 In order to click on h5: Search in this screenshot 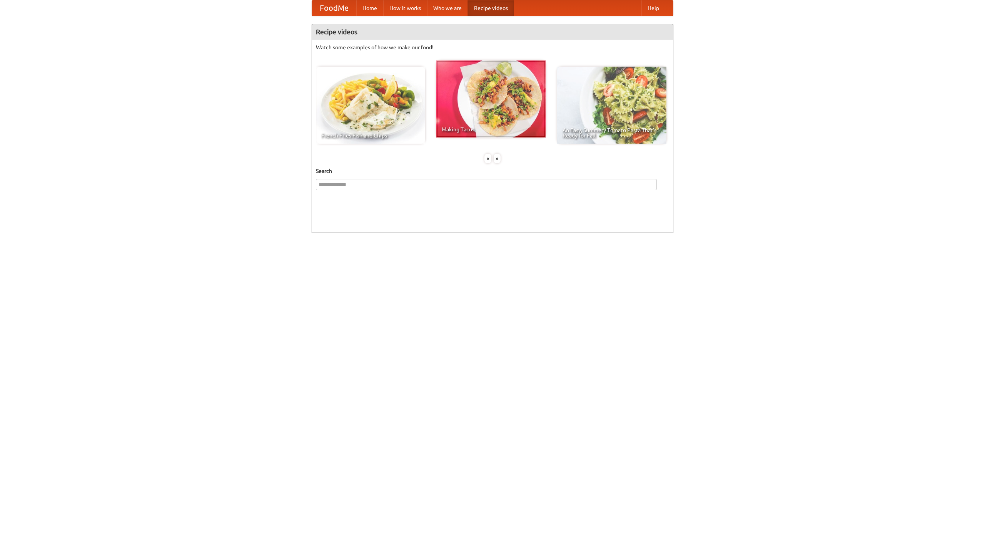, I will do `click(493, 171)`.